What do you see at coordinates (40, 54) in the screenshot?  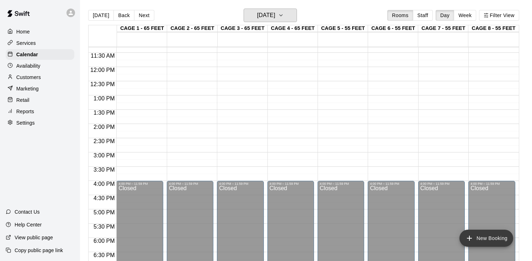 I see `div: Calendar` at bounding box center [40, 54].